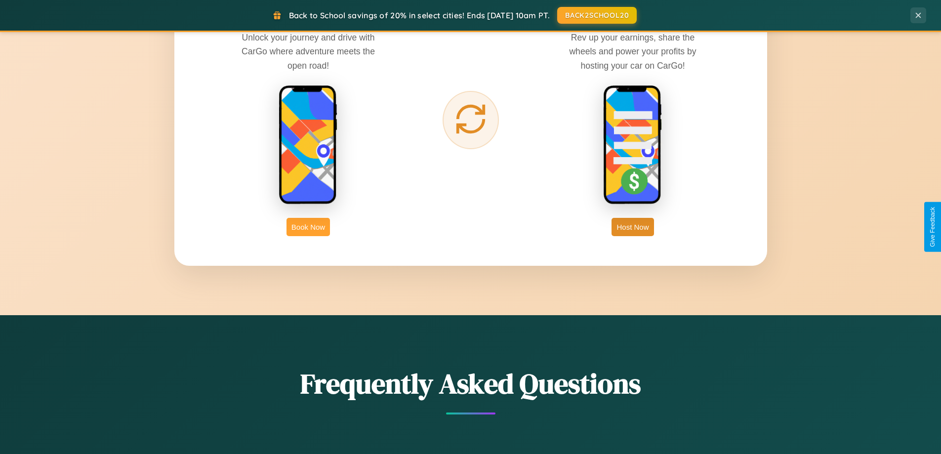 This screenshot has height=454, width=941. I want to click on img: rent phone, so click(308, 145).